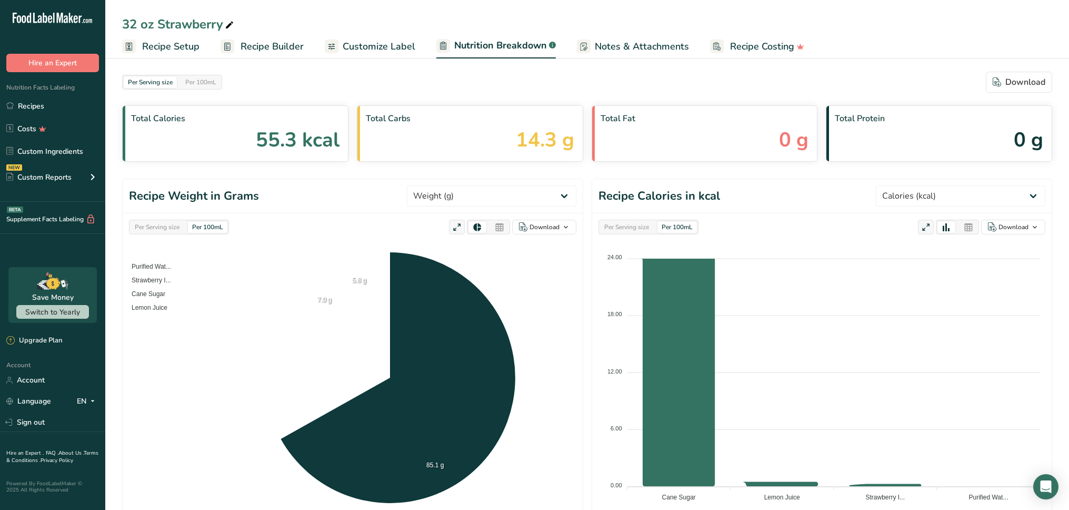 This screenshot has height=510, width=1069. I want to click on a: Recipe Costing, so click(757, 46).